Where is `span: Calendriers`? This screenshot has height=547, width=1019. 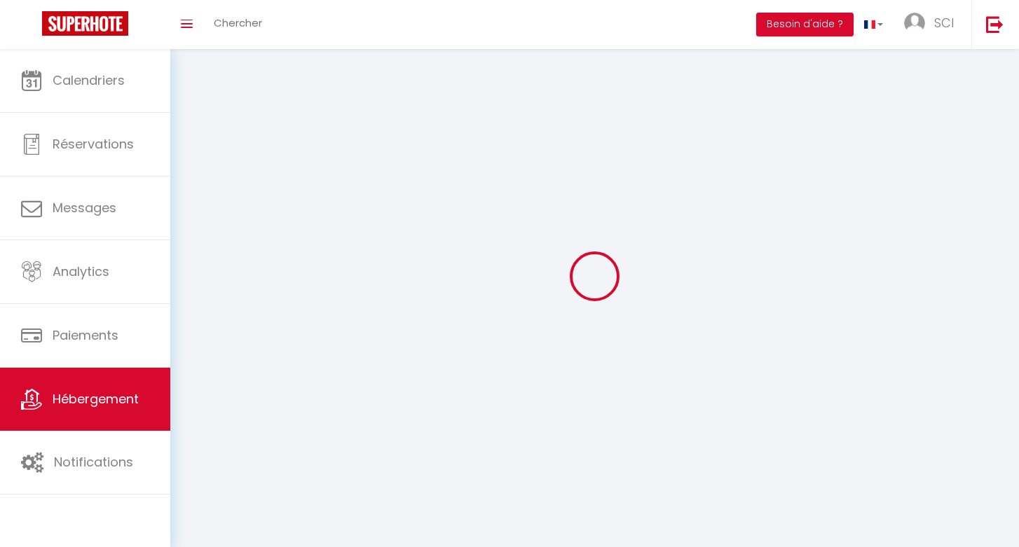
span: Calendriers is located at coordinates (88, 80).